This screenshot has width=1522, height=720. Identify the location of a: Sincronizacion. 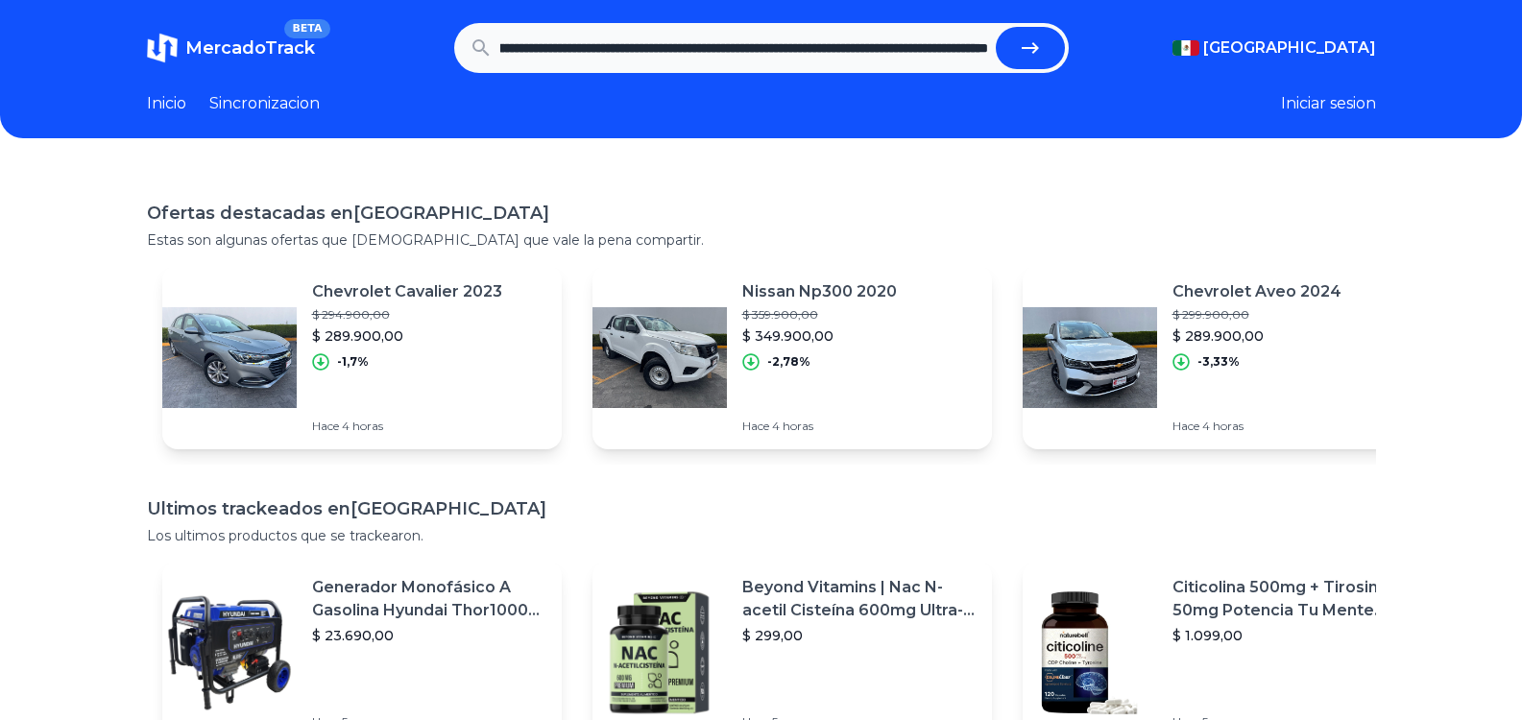
(264, 104).